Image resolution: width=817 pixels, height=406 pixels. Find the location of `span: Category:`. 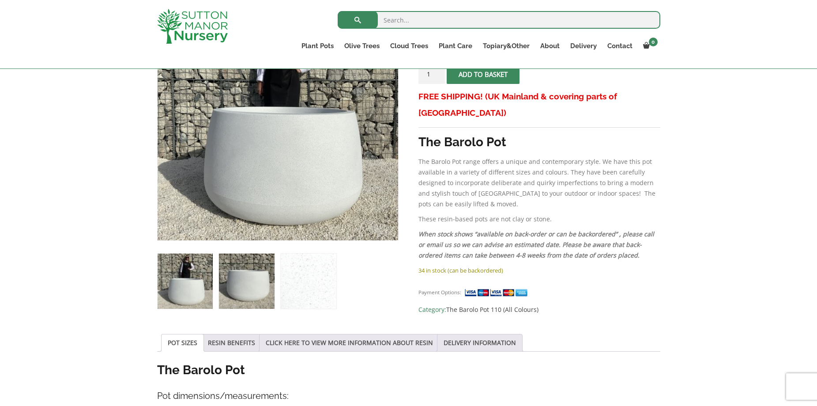

span: Category: is located at coordinates (539, 310).